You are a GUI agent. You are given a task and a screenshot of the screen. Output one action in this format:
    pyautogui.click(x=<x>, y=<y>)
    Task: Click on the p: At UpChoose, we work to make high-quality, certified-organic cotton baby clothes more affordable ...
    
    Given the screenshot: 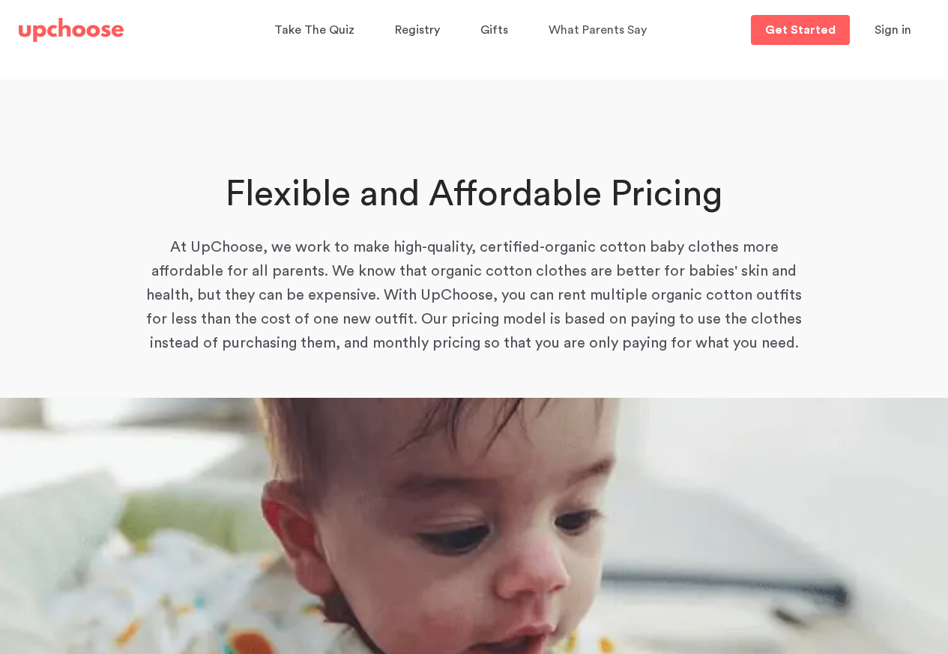 What is the action you would take?
    pyautogui.click(x=474, y=295)
    